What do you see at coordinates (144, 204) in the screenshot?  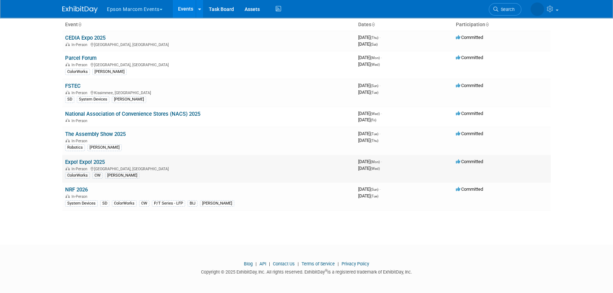 I see `div: CW` at bounding box center [144, 204].